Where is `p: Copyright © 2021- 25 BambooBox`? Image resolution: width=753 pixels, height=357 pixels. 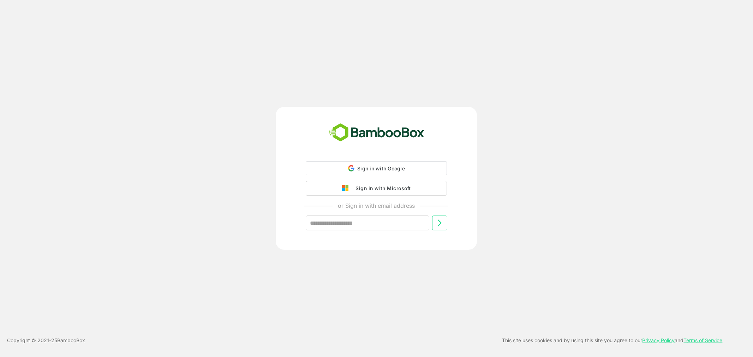
p: Copyright © 2021- 25 BambooBox is located at coordinates (46, 341).